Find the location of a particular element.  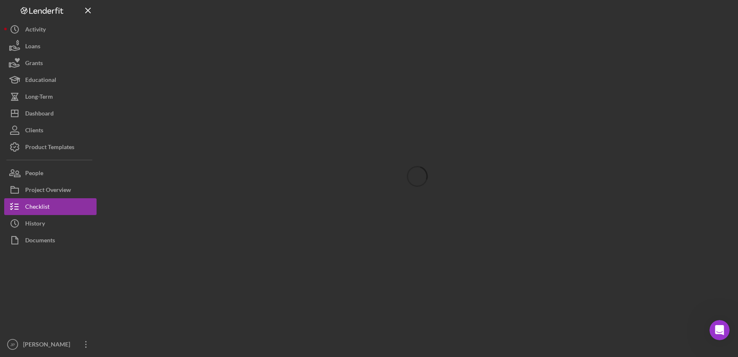

button: Dashboard is located at coordinates (50, 113).